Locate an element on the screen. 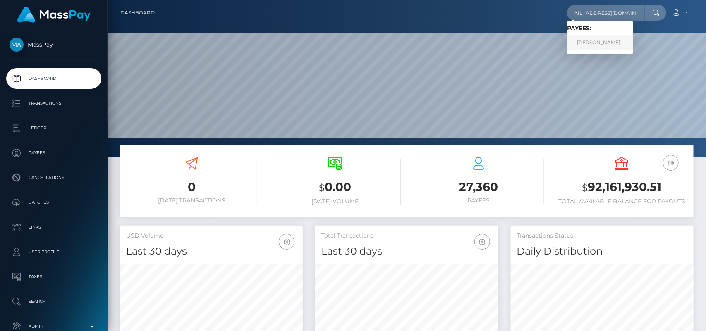  h4: Daily Distribution is located at coordinates (602, 251).